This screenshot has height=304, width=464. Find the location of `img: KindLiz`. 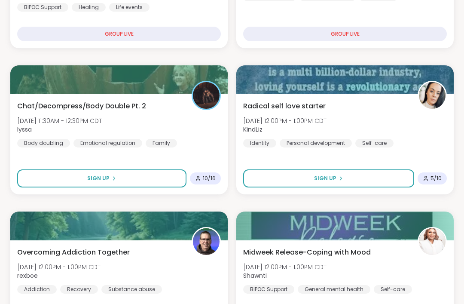

img: KindLiz is located at coordinates (432, 95).